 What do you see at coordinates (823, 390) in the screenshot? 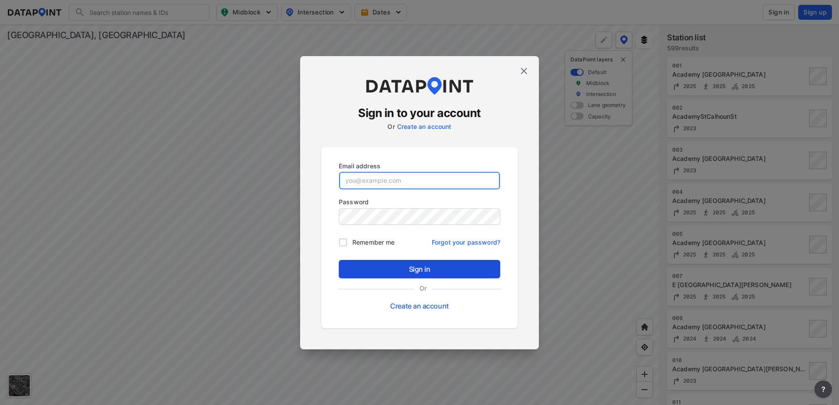
I see `button: more` at bounding box center [823, 390].